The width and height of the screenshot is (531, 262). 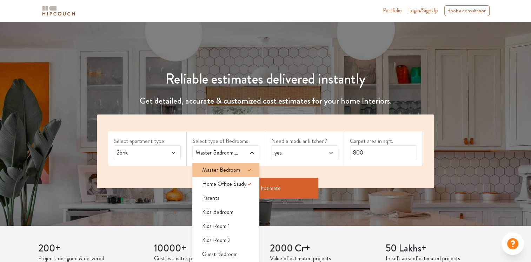 I want to click on span: Home Office Study, so click(x=224, y=184).